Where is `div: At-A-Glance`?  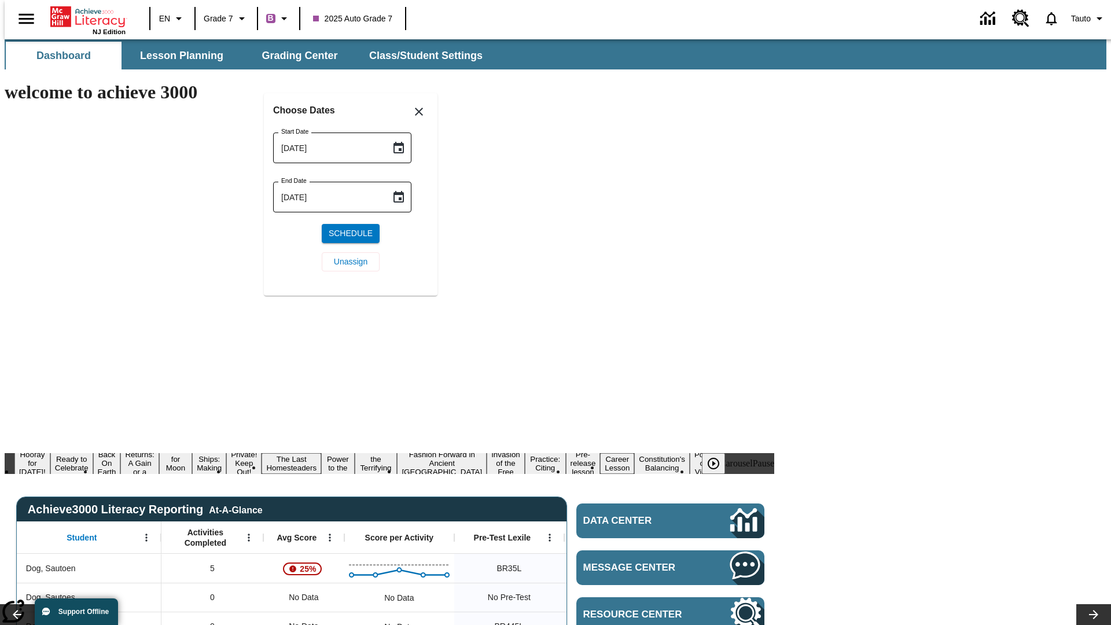 div: At-A-Glance is located at coordinates (236, 509).